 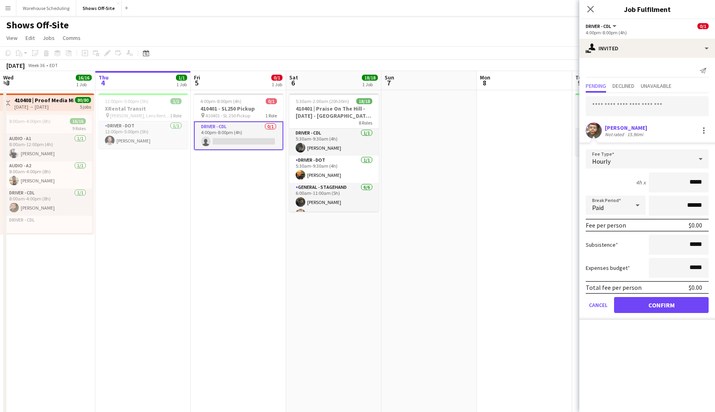 I want to click on h3: 410408 | Proof Media Mix - Virgin Cruise 2025, so click(x=44, y=100).